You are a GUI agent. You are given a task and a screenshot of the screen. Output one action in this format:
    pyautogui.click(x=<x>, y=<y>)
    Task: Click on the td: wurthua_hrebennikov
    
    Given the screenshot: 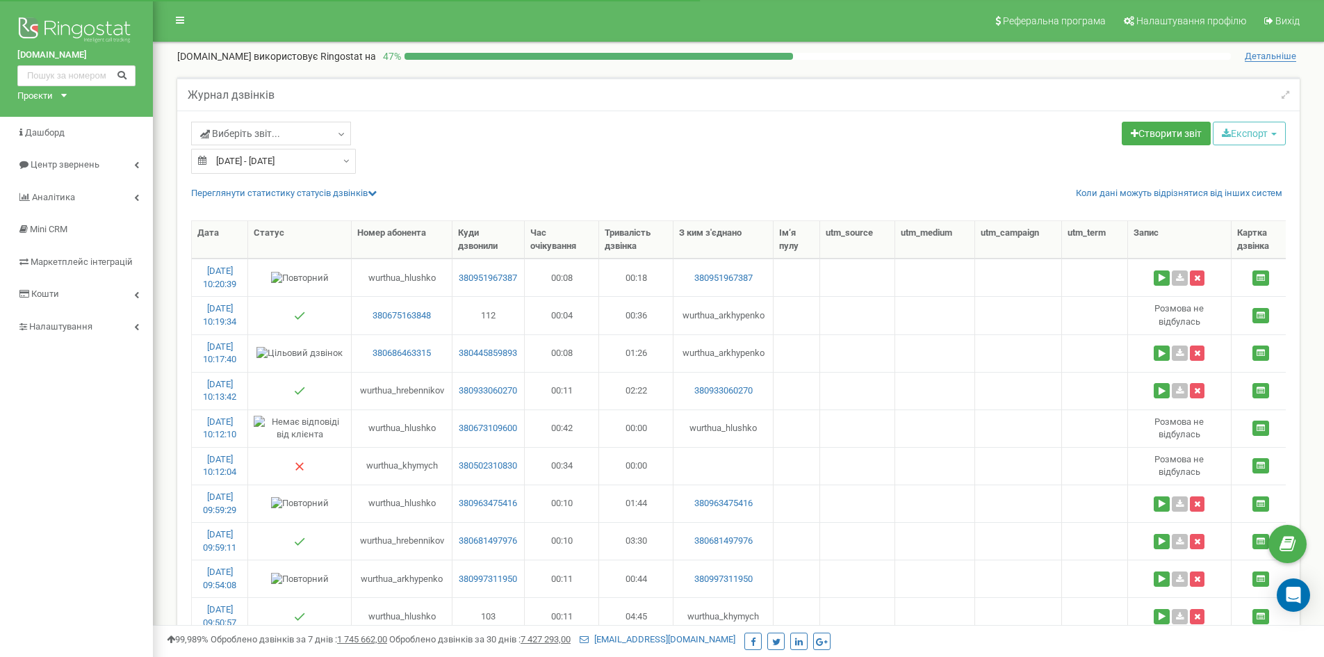 What is the action you would take?
    pyautogui.click(x=402, y=541)
    